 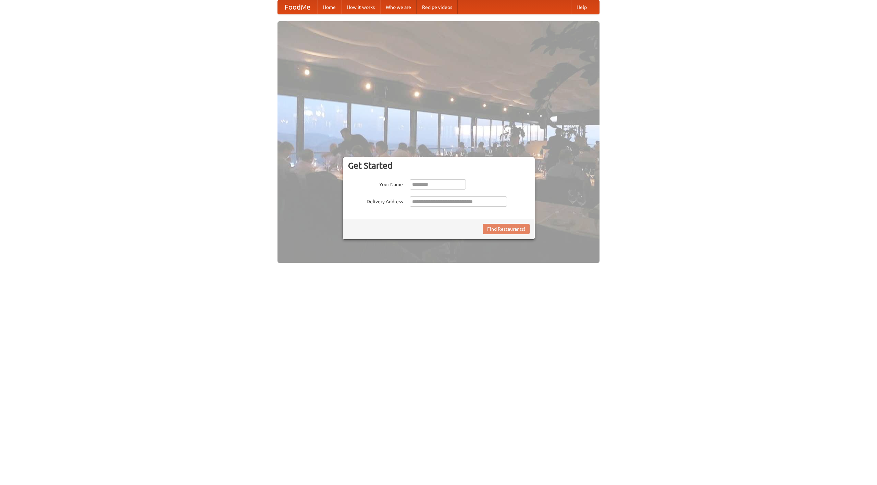 What do you see at coordinates (439, 166) in the screenshot?
I see `h3: Get Started` at bounding box center [439, 166].